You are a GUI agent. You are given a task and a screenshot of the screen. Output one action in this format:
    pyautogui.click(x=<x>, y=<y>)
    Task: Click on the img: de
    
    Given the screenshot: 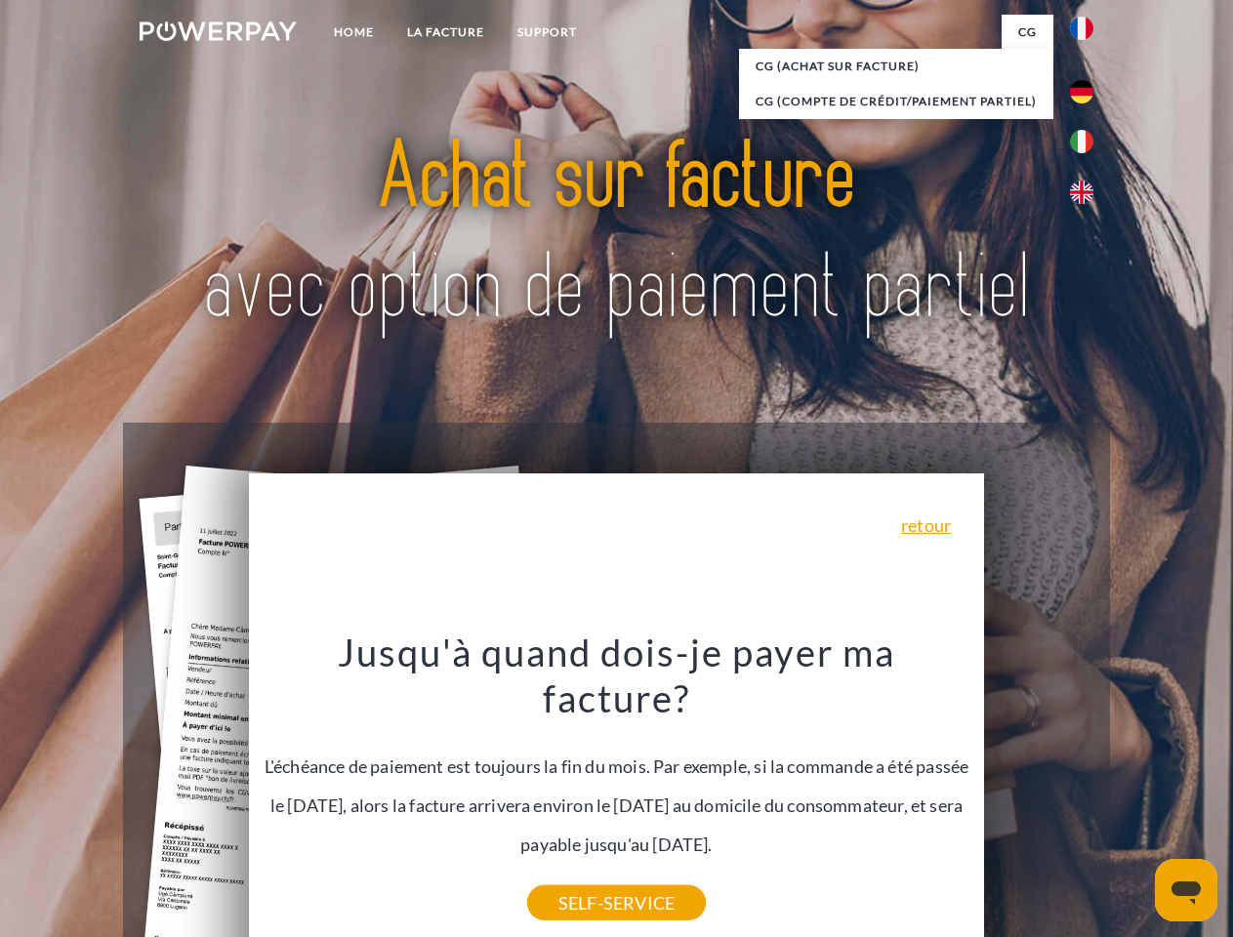 What is the action you would take?
    pyautogui.click(x=1081, y=92)
    